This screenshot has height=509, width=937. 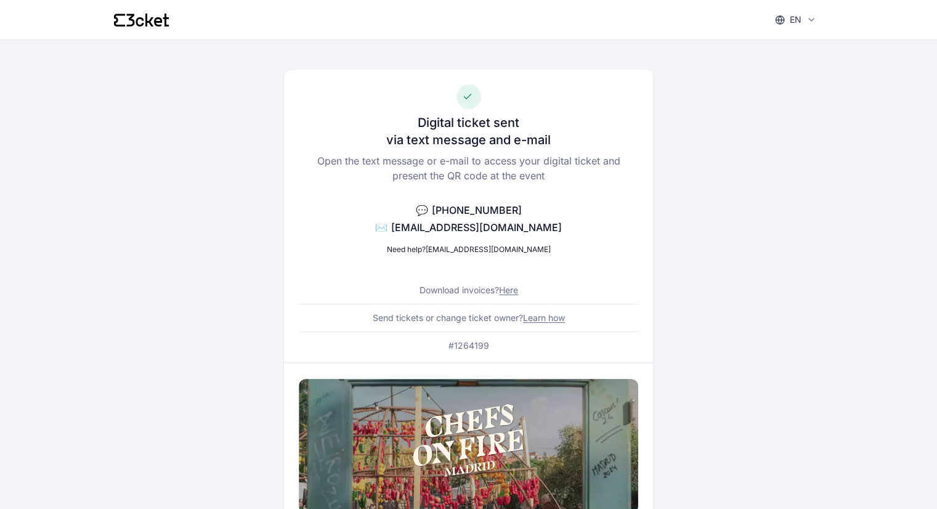 What do you see at coordinates (796, 20) in the screenshot?
I see `p: en` at bounding box center [796, 20].